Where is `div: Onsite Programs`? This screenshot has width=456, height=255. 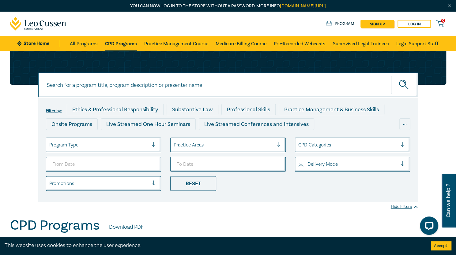 div: Onsite Programs is located at coordinates (72, 124).